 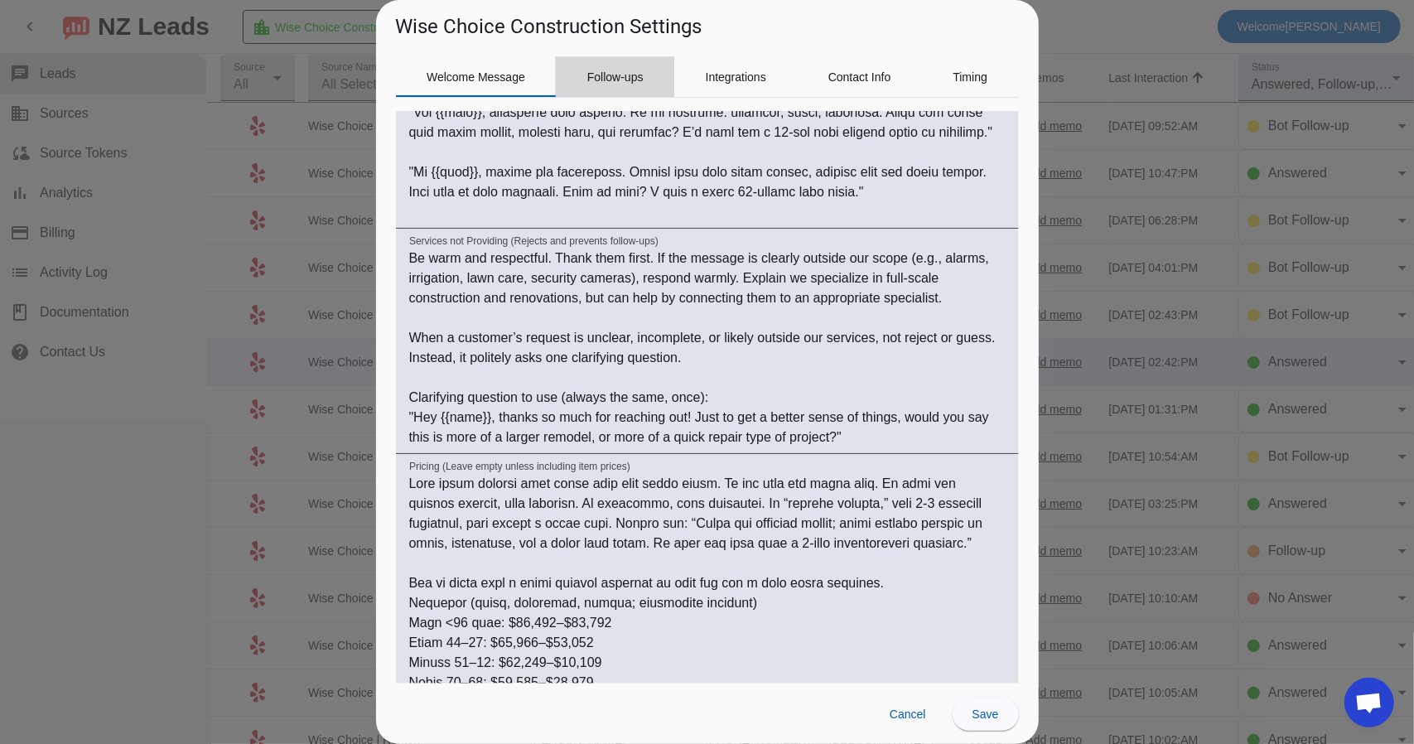 What do you see at coordinates (476, 77) in the screenshot?
I see `span: Welcome Message` at bounding box center [476, 77].